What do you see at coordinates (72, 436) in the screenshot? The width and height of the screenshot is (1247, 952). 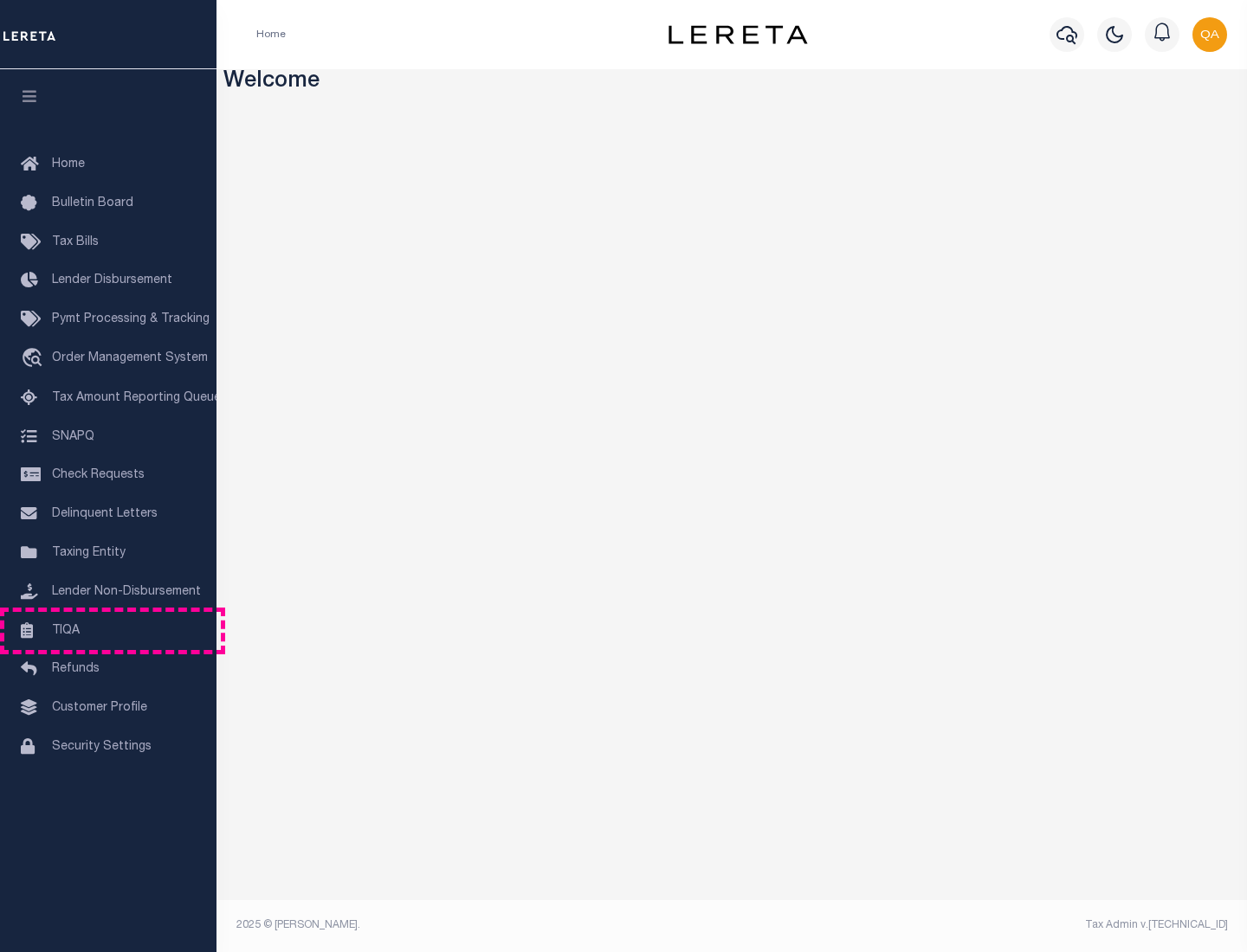 I see `span: SNAPQ` at bounding box center [72, 436].